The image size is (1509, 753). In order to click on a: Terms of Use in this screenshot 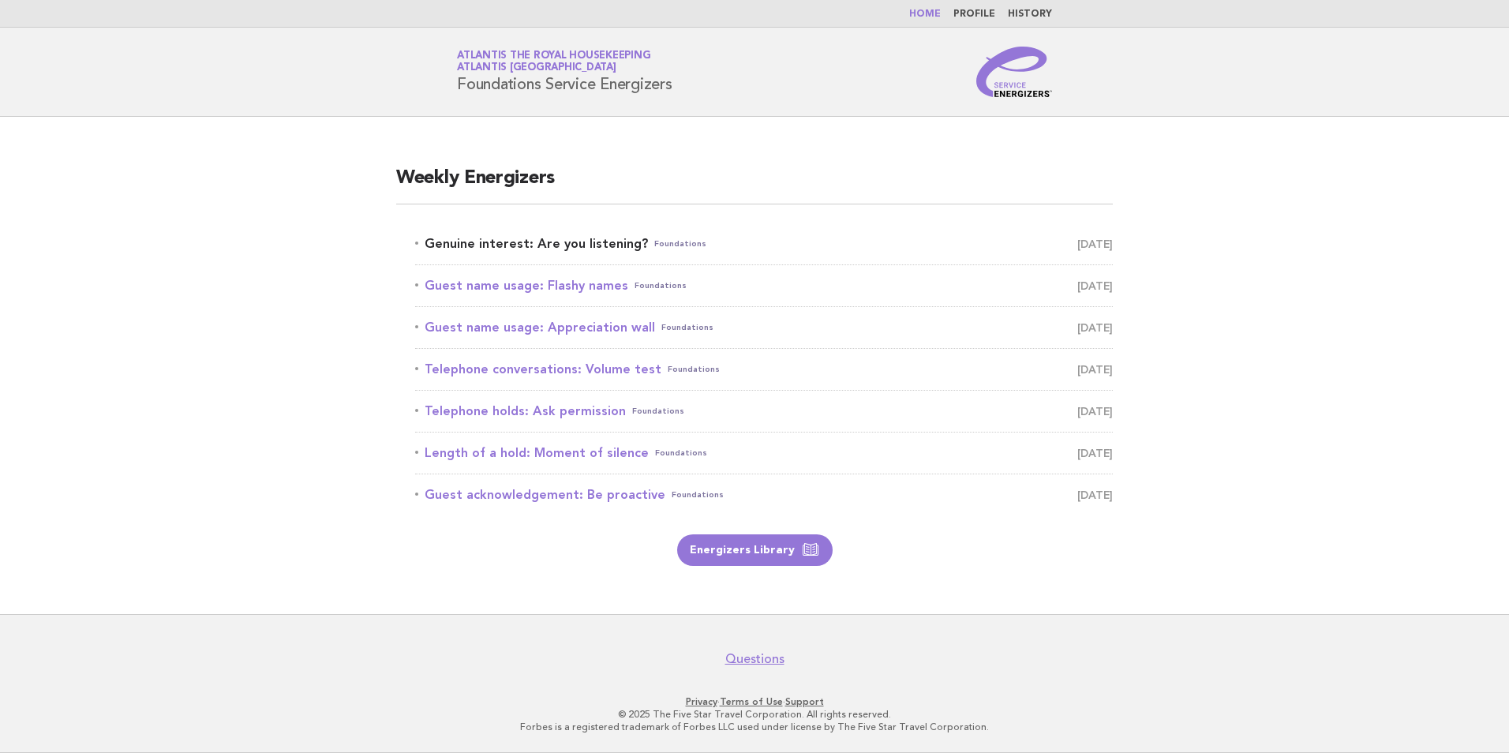, I will do `click(751, 702)`.